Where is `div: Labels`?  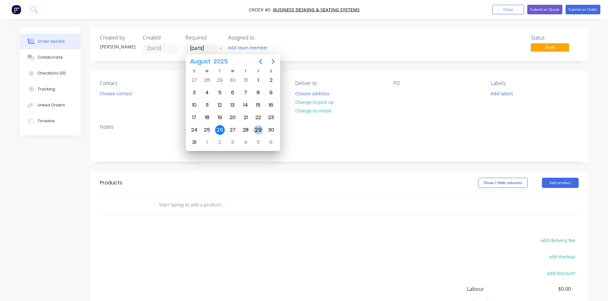 div: Labels is located at coordinates (534, 83).